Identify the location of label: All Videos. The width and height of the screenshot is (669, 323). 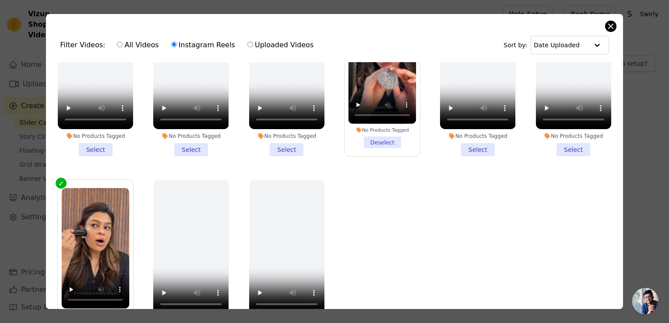
(138, 45).